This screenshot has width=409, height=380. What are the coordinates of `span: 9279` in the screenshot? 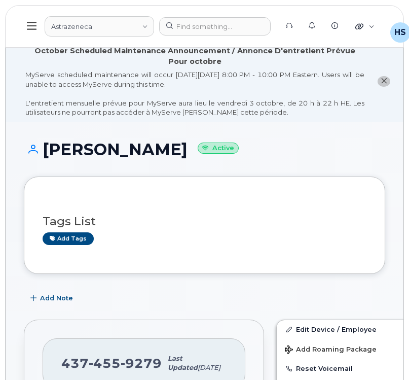 It's located at (141, 363).